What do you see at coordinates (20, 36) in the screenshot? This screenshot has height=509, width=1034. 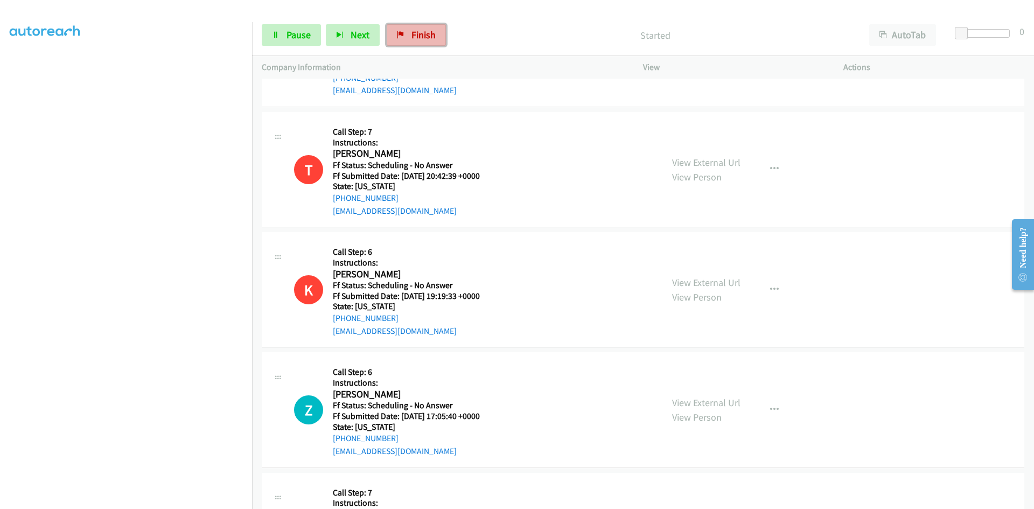 I see `div: Need help?` at bounding box center [20, 36].